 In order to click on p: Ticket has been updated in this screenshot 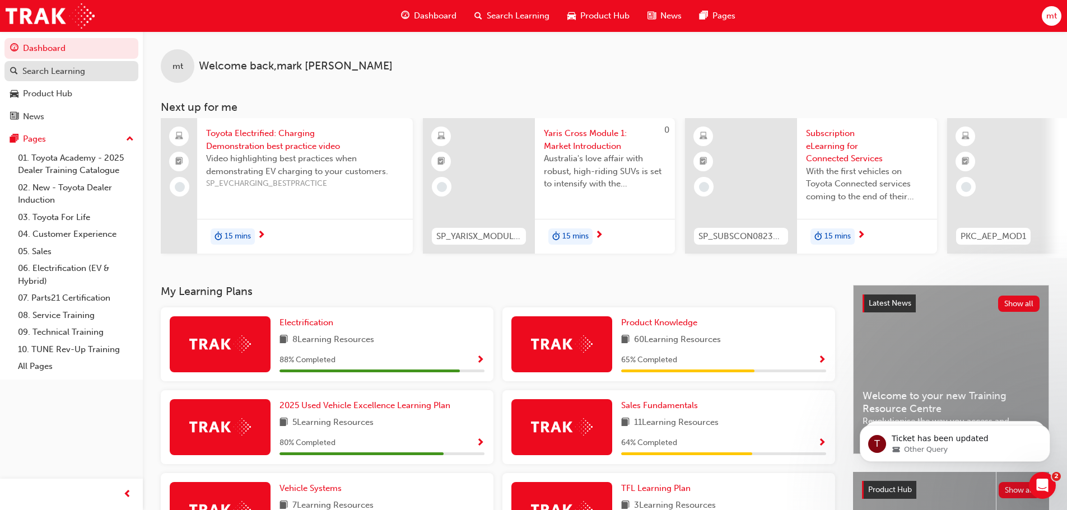, I will do `click(121, 38)`.